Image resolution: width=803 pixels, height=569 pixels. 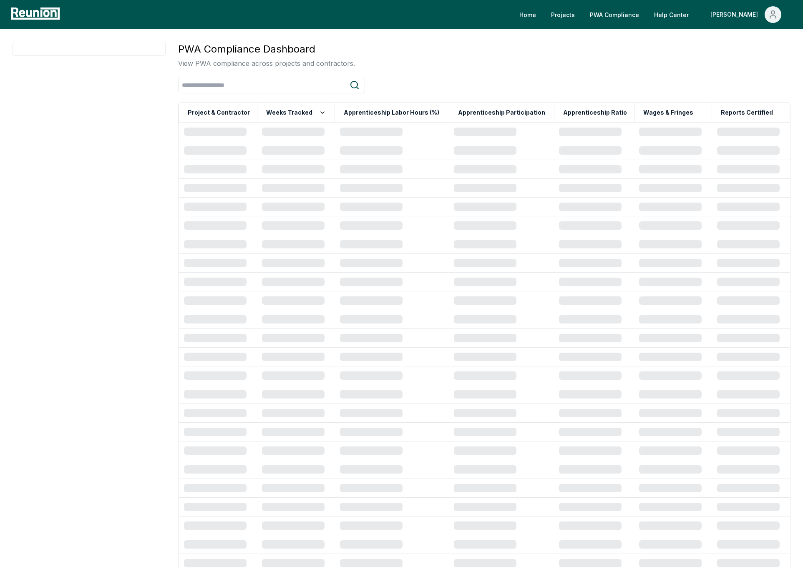 I want to click on a: Home, so click(x=527, y=15).